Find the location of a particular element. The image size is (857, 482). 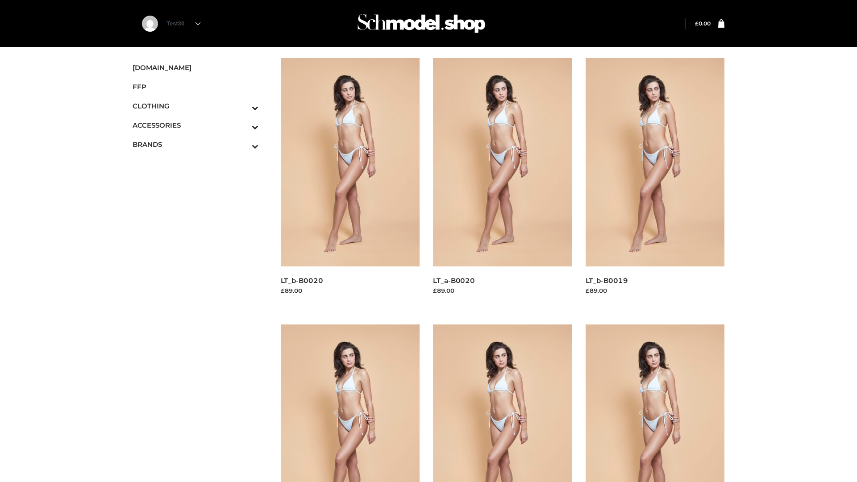

a: LT_b-B0019 is located at coordinates (606, 280).